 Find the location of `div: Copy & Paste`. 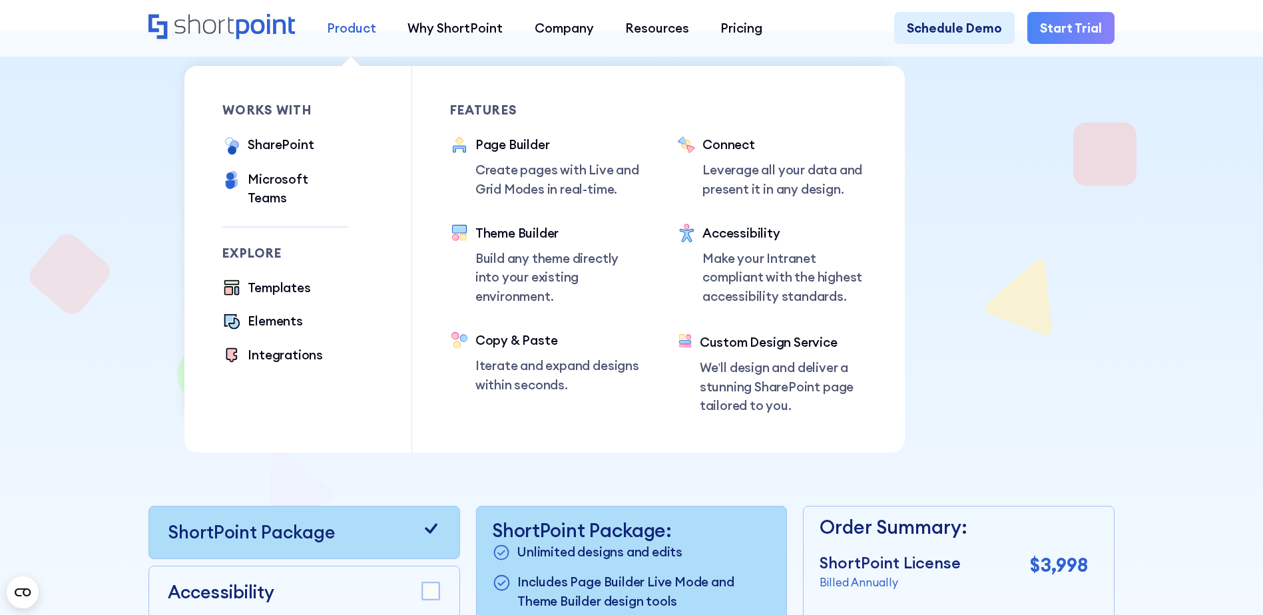

div: Copy & Paste is located at coordinates (557, 340).